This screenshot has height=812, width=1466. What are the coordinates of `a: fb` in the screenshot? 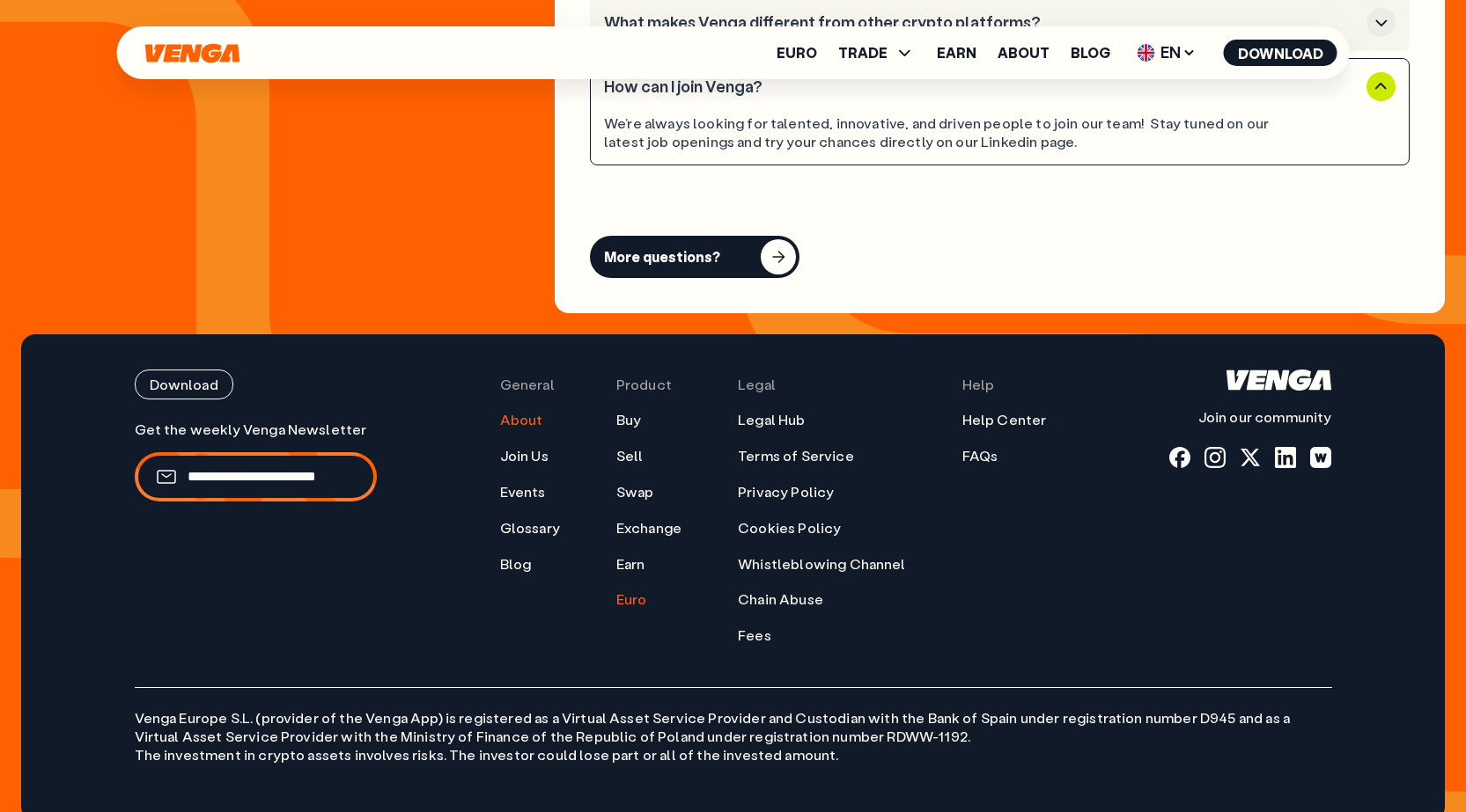 It's located at (1179, 458).